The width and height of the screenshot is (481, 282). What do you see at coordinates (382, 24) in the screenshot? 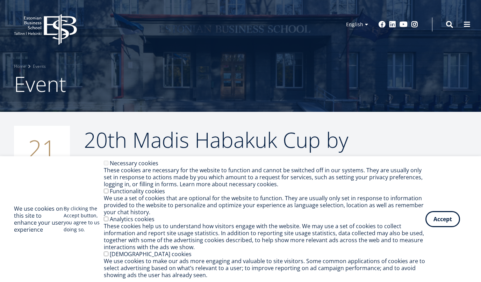
I see `a: Facebook` at bounding box center [382, 24].